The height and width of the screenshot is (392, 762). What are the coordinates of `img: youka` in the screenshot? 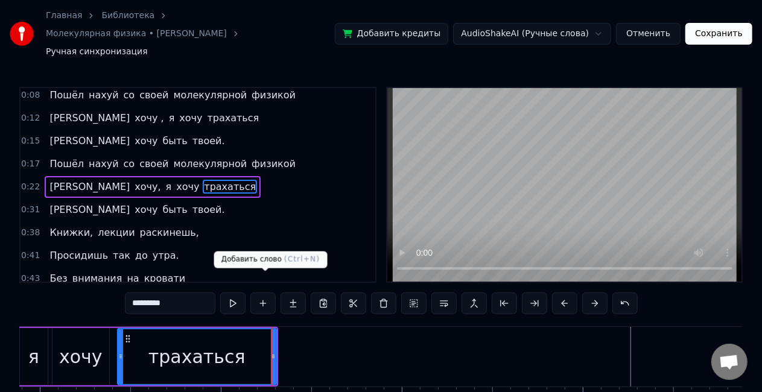 It's located at (22, 34).